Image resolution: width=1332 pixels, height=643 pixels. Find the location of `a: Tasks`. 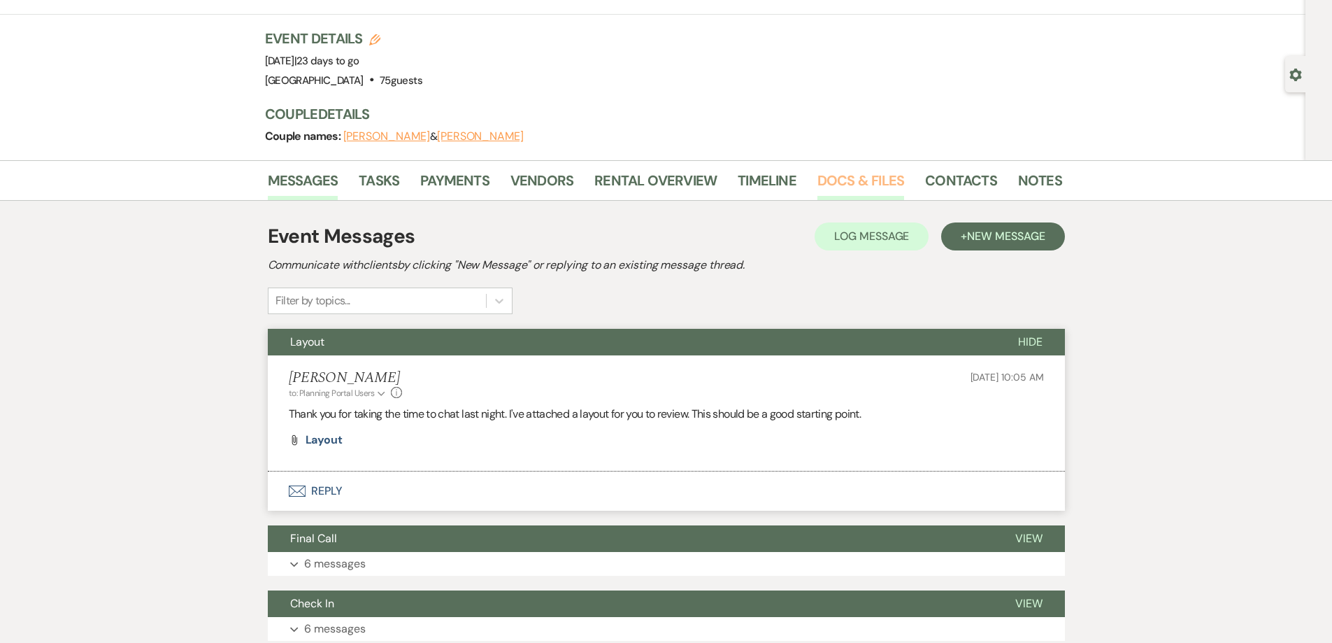

a: Tasks is located at coordinates (379, 185).